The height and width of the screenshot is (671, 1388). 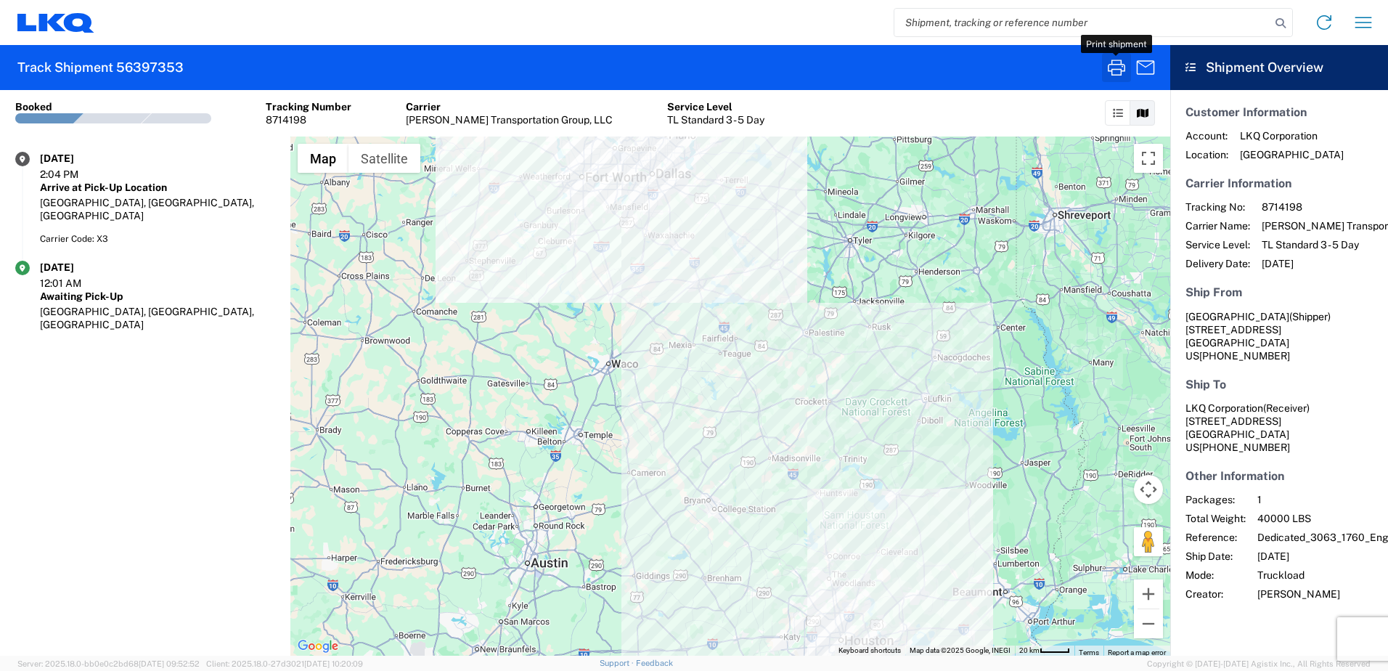 What do you see at coordinates (509, 107) in the screenshot?
I see `div: Carrier` at bounding box center [509, 107].